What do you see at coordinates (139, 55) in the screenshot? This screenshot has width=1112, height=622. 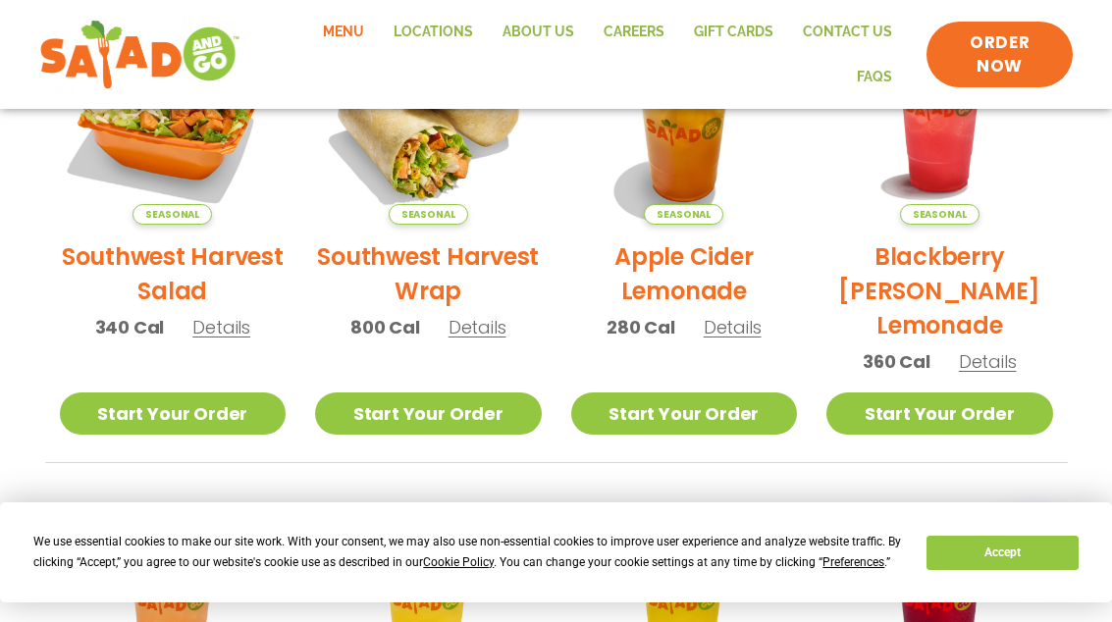 I see `img: new-SAG-logo-768×292` at bounding box center [139, 55].